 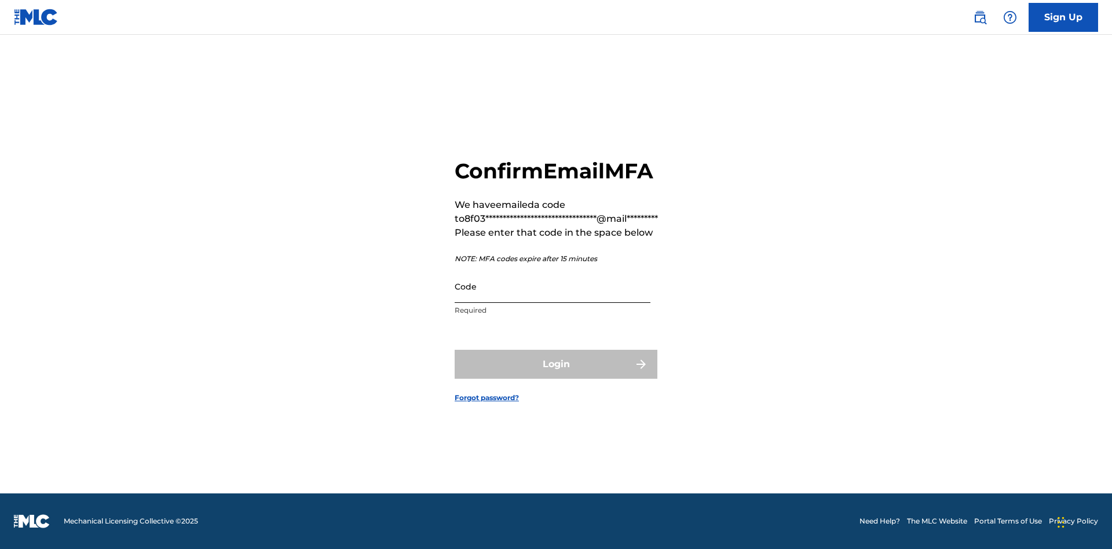 I want to click on h2: Confirm Email MFA, so click(x=556, y=171).